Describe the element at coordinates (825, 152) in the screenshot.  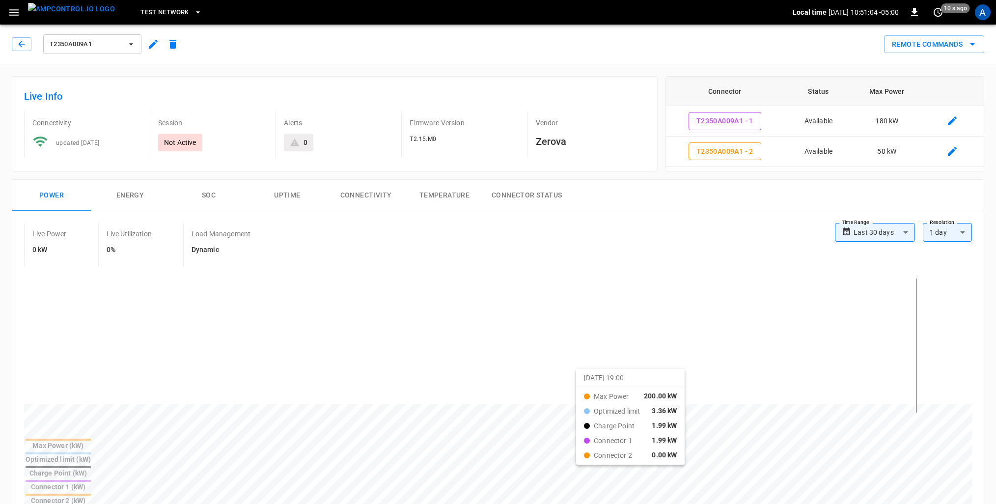
I see `table: connector table` at that location.